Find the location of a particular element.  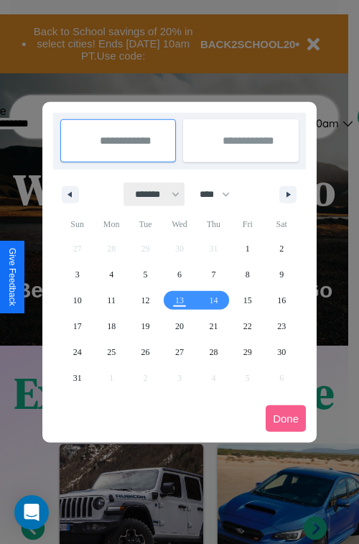

button: 25 is located at coordinates (111, 352).